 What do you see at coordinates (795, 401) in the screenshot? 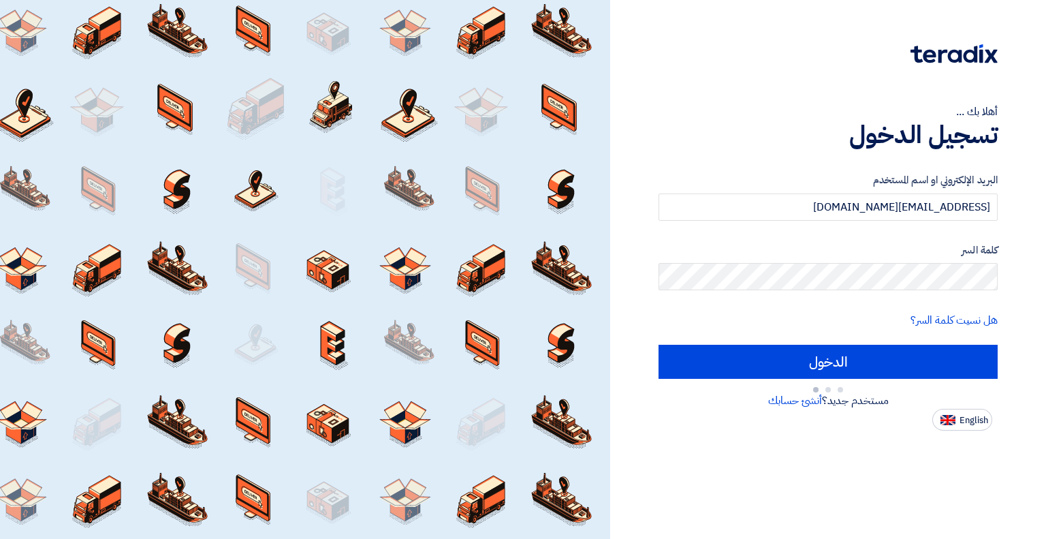
I see `a: أنشئ حسابك` at bounding box center [795, 401].